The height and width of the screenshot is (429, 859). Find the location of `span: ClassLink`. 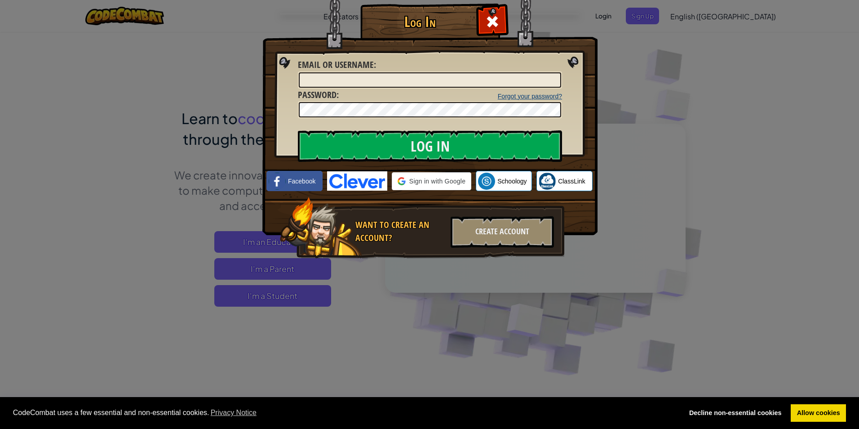

span: ClassLink is located at coordinates (571, 181).